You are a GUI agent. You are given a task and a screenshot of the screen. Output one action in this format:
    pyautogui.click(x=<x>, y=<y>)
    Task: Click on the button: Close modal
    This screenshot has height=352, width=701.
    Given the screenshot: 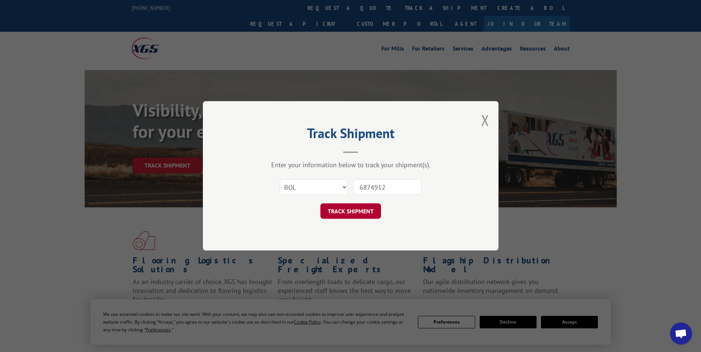 What is the action you would take?
    pyautogui.click(x=485, y=120)
    